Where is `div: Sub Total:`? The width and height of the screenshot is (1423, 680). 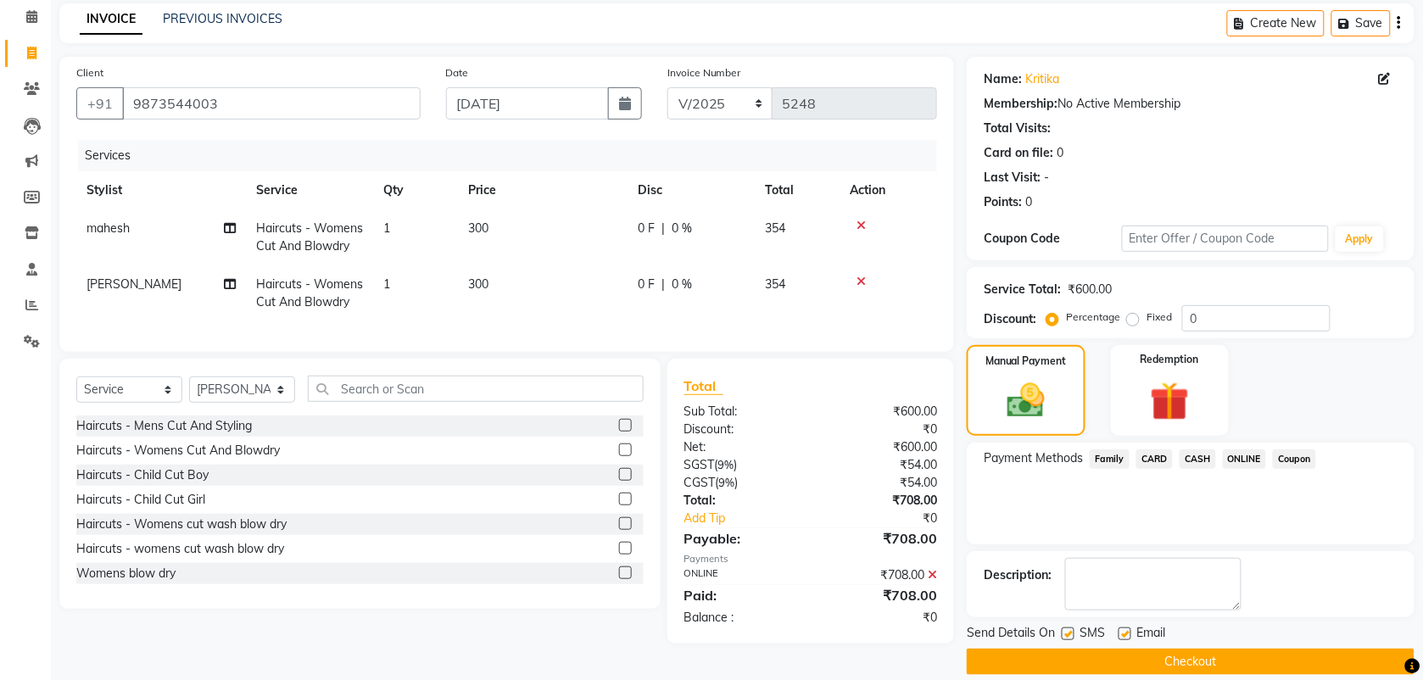 div: Sub Total: is located at coordinates (741, 411).